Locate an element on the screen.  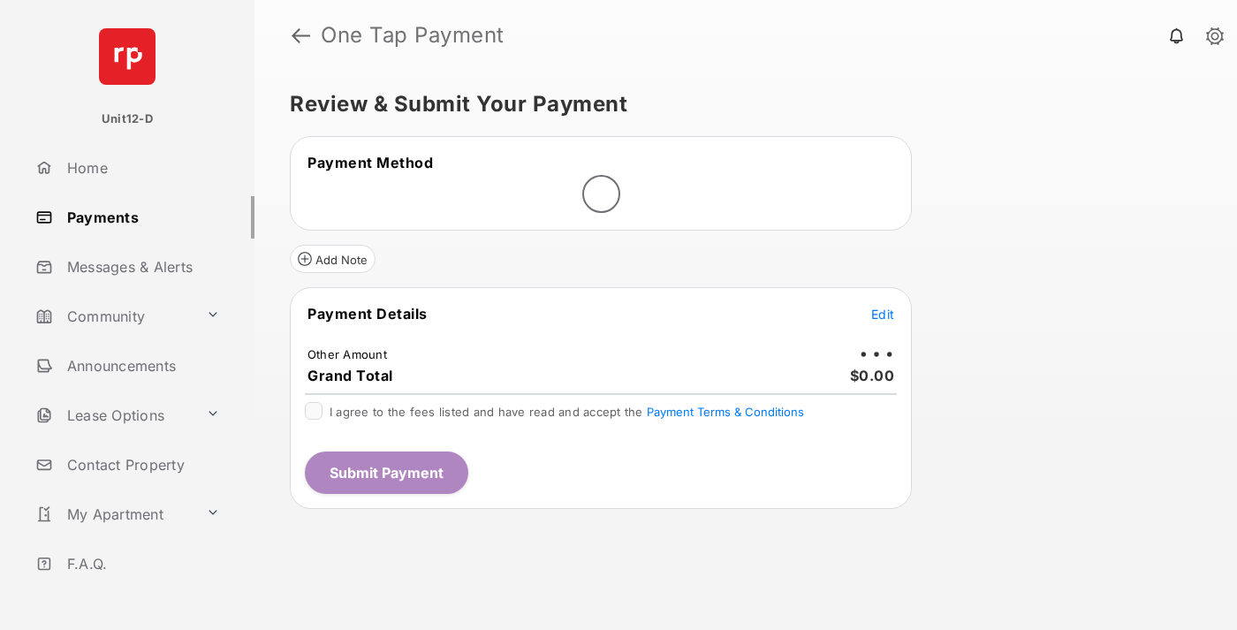
button: Submit Payment is located at coordinates (386, 473).